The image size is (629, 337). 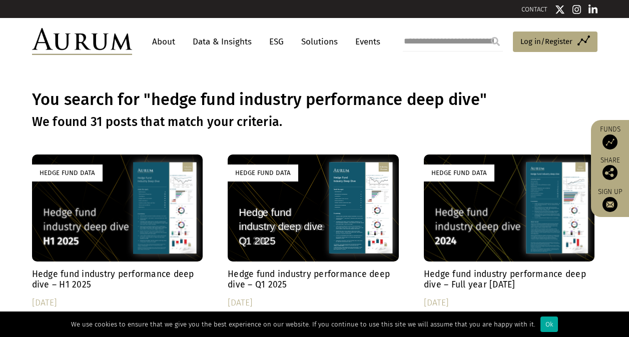 What do you see at coordinates (534, 9) in the screenshot?
I see `a: CONTACT` at bounding box center [534, 9].